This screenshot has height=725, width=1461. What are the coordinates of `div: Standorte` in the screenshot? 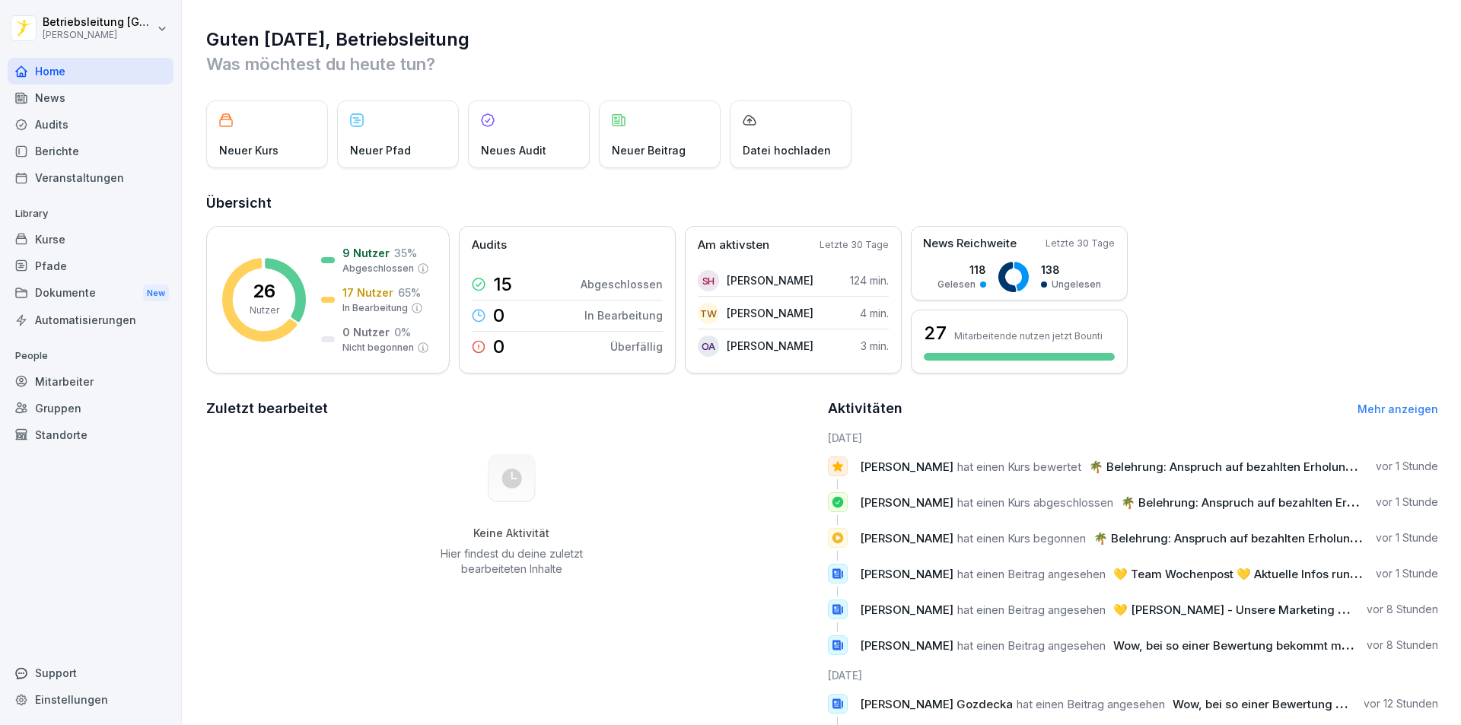 It's located at (91, 434).